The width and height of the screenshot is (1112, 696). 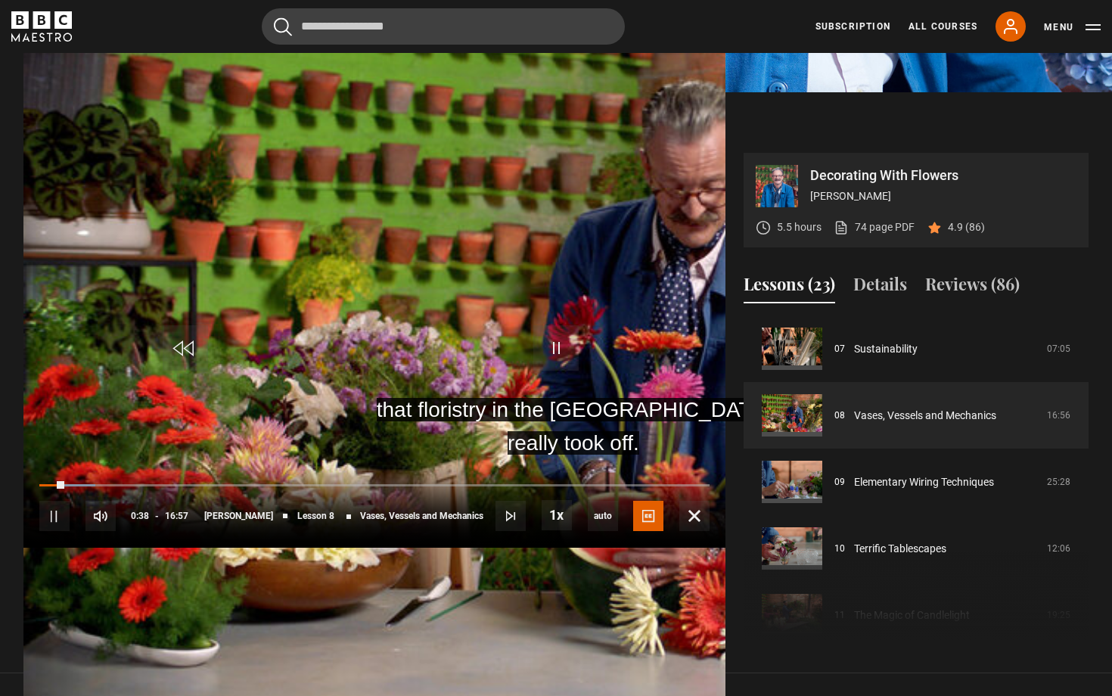 I want to click on button: Toggle navigation, so click(x=1072, y=27).